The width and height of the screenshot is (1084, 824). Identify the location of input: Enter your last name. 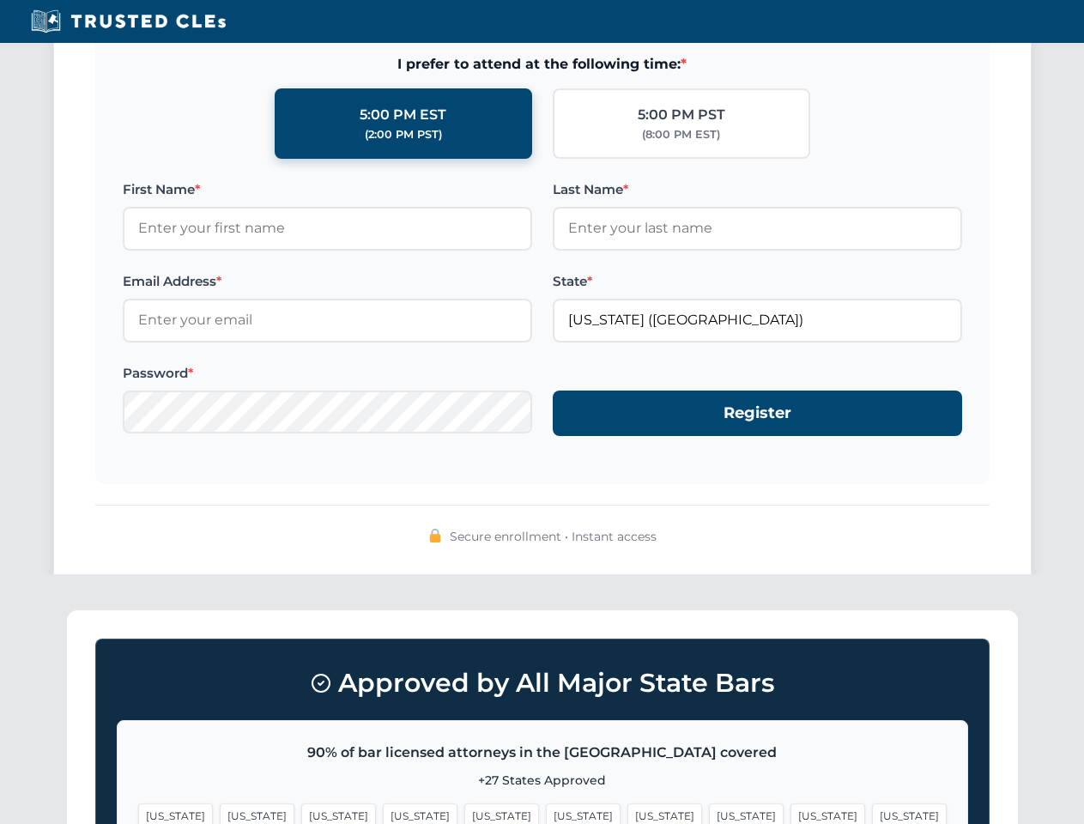
(757, 228).